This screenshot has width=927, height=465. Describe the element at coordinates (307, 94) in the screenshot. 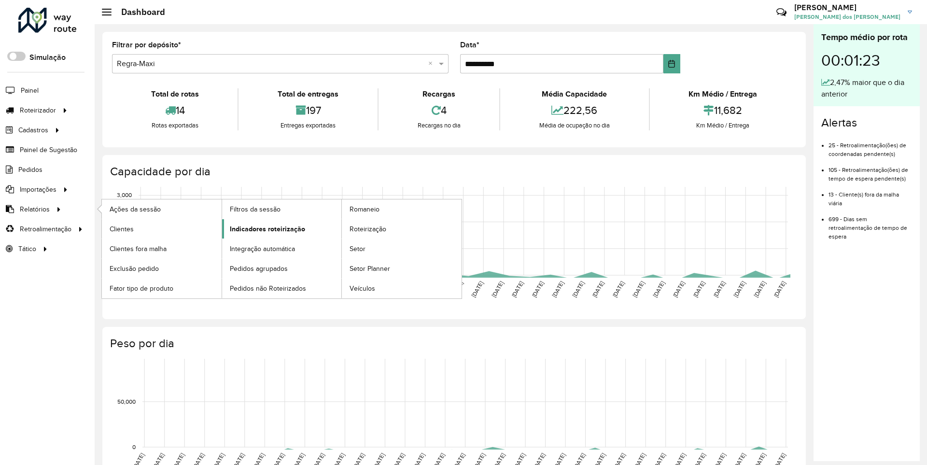

I see `div: Total de entregas` at that location.